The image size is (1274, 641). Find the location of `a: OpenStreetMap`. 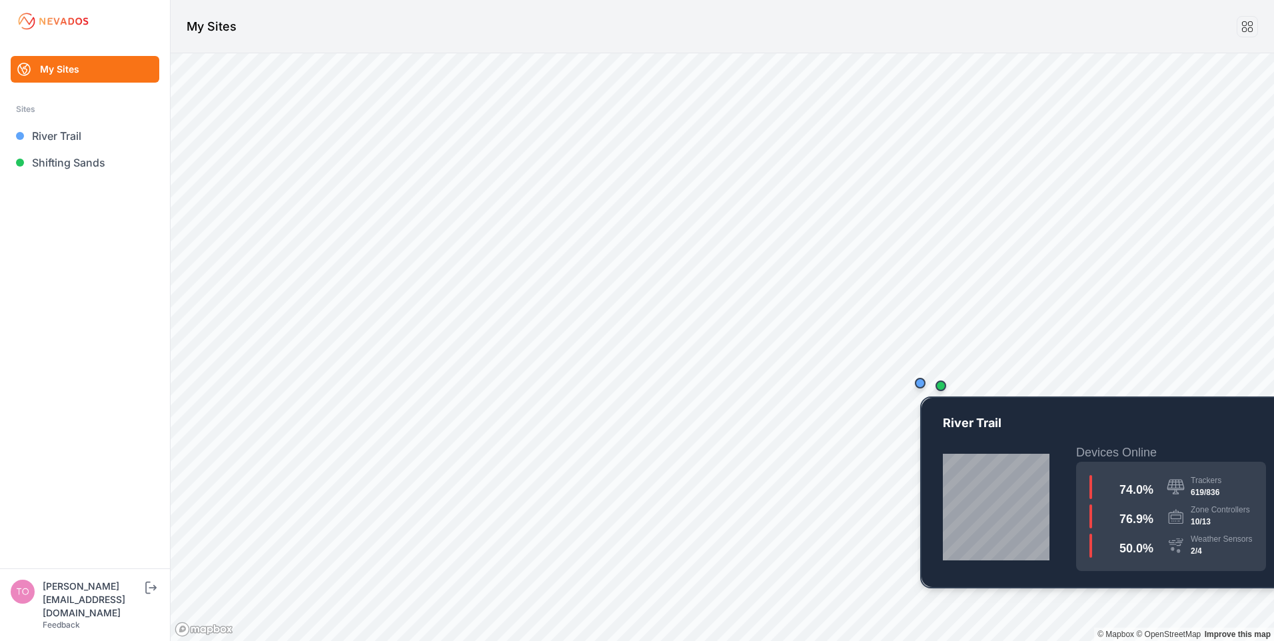

a: OpenStreetMap is located at coordinates (1168, 635).